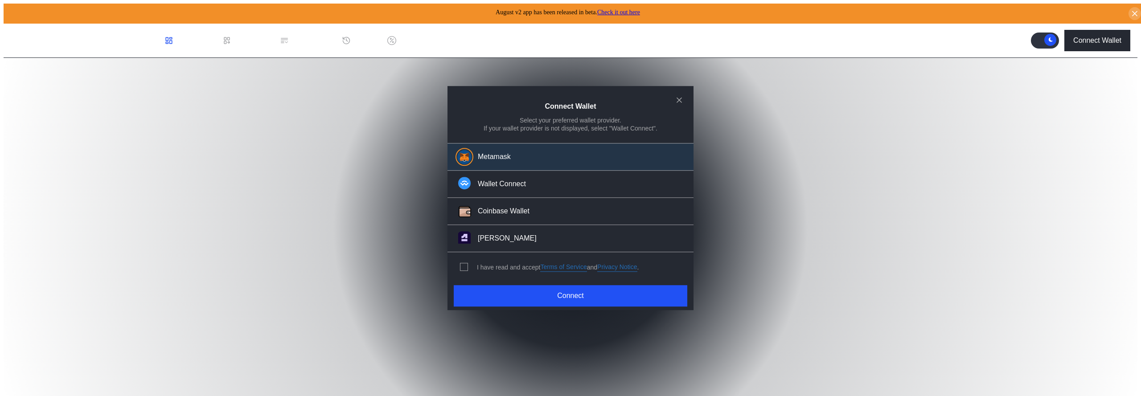 Image resolution: width=1141 pixels, height=396 pixels. I want to click on div: I have read and accept ., so click(557, 267).